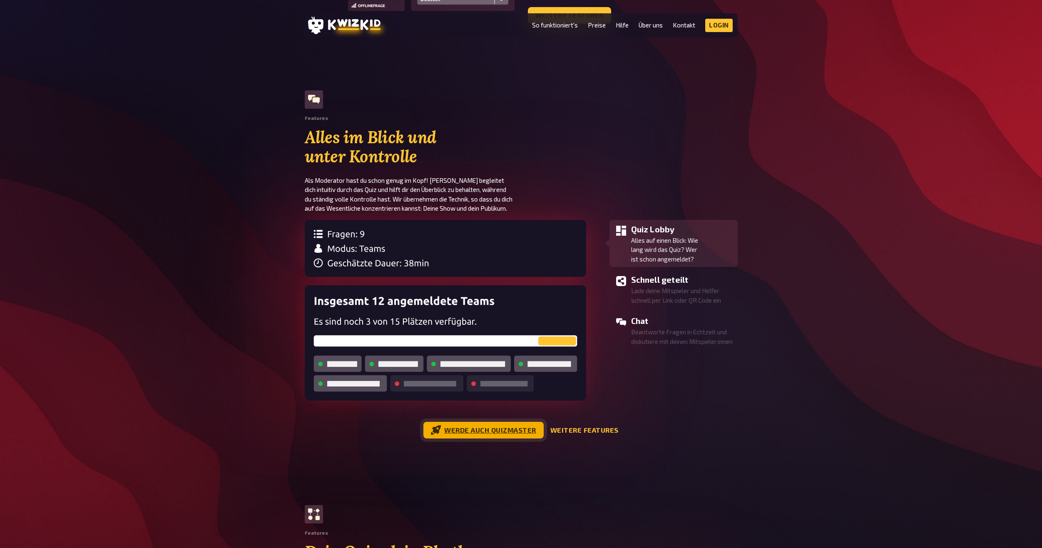  I want to click on a: Kontakt, so click(684, 25).